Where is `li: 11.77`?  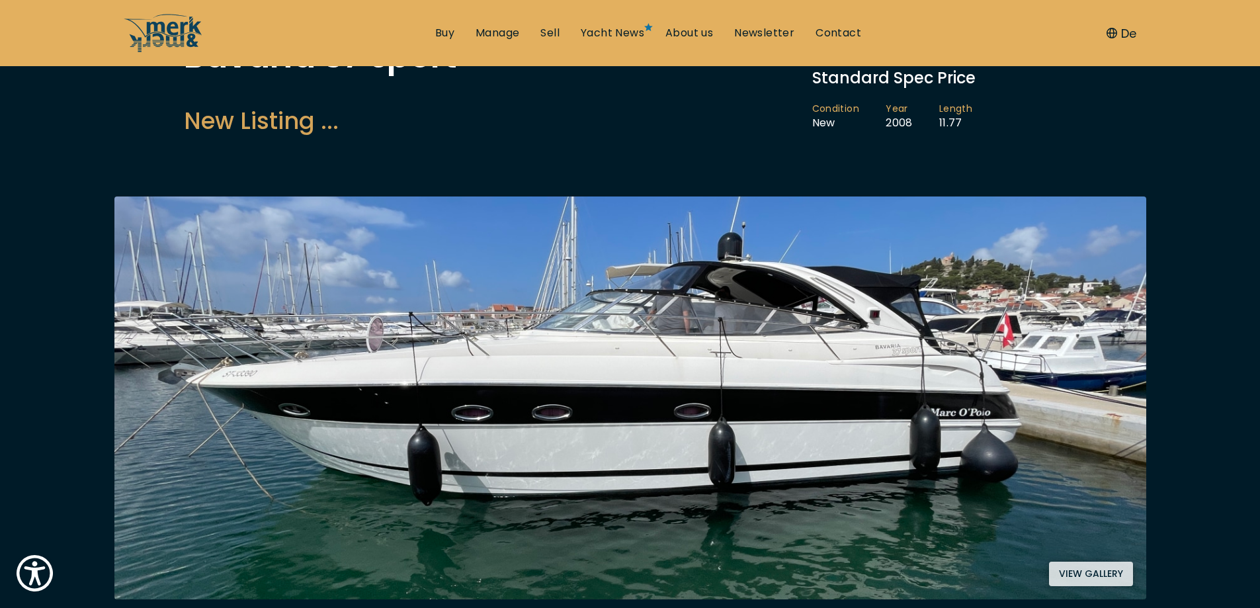 li: 11.77 is located at coordinates (969, 116).